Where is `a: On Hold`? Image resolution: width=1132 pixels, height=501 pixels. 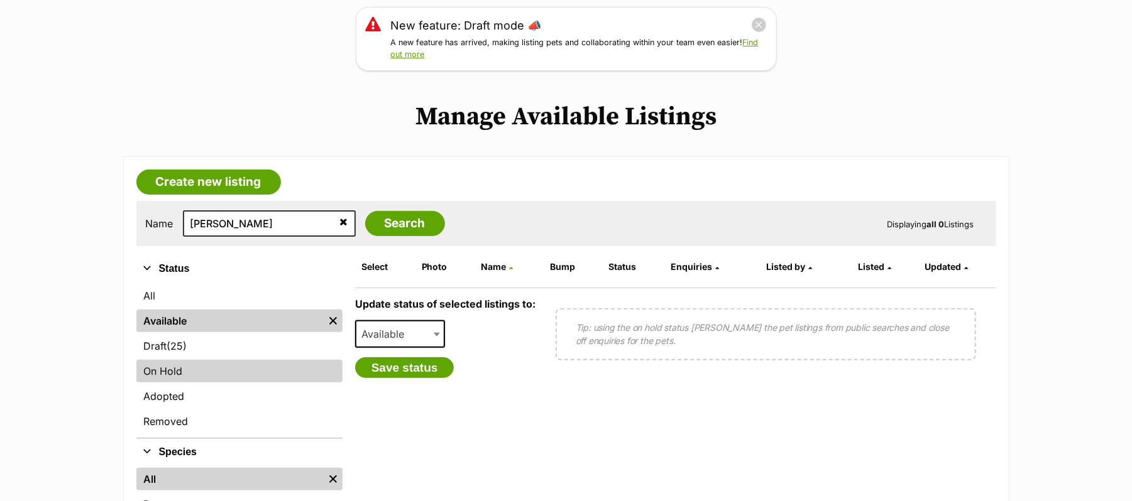
a: On Hold is located at coordinates (239, 371).